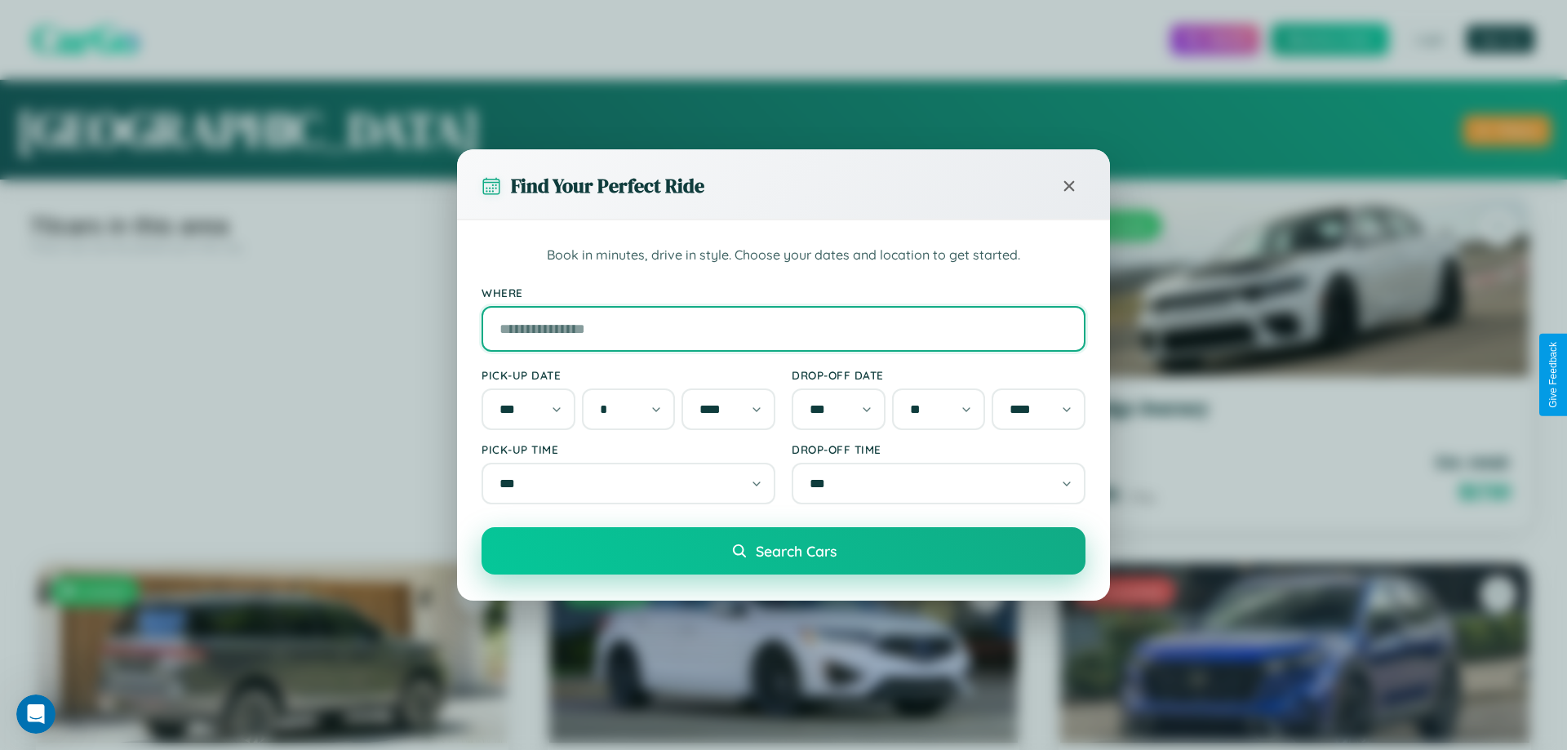 The image size is (1567, 750). What do you see at coordinates (628, 375) in the screenshot?
I see `label: Pick-up Date` at bounding box center [628, 375].